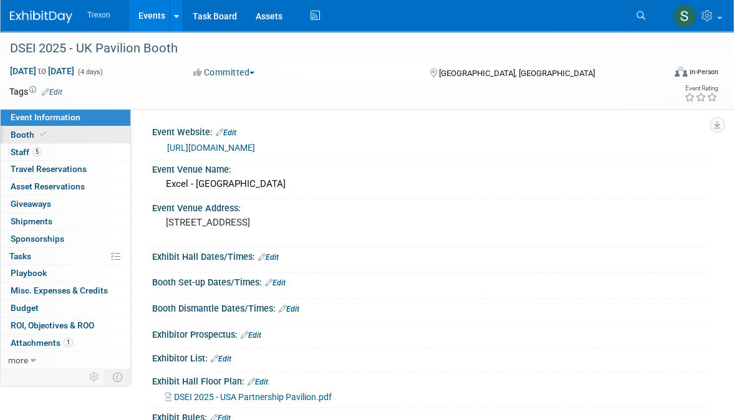  I want to click on td: Personalize Event Tab Strip, so click(94, 377).